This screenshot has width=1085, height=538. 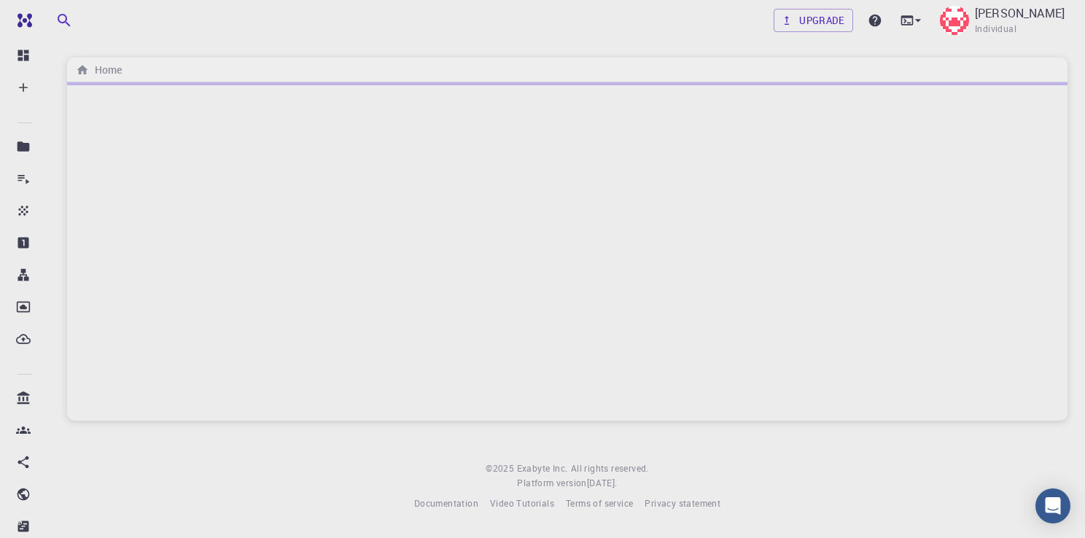 What do you see at coordinates (522, 504) in the screenshot?
I see `a: Video Tutorials` at bounding box center [522, 504].